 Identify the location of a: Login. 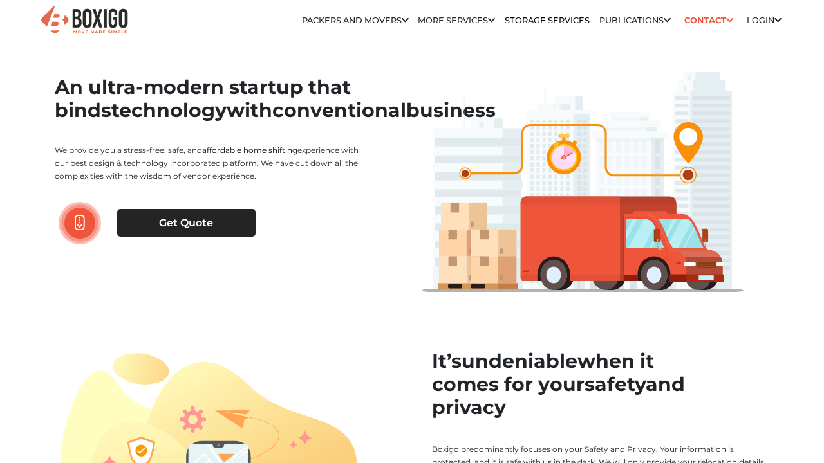
(764, 20).